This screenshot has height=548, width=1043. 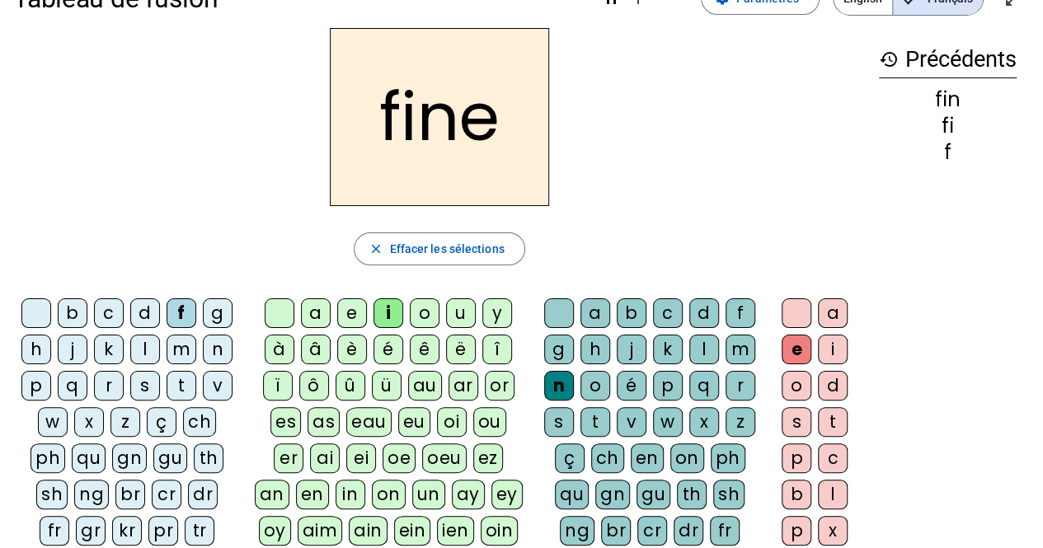 What do you see at coordinates (92, 495) in the screenshot?
I see `div: ng` at bounding box center [92, 495].